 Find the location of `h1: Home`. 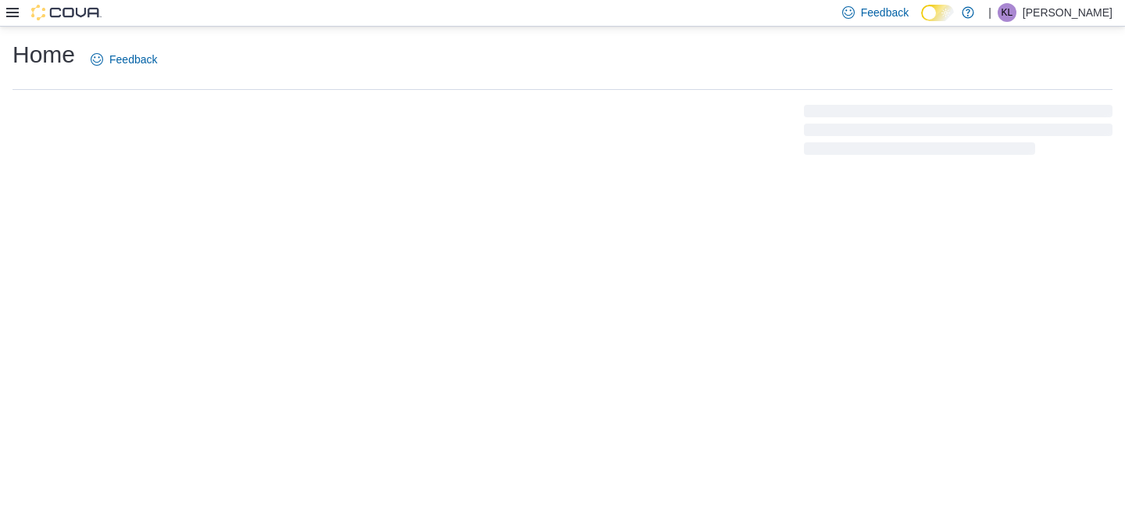

h1: Home is located at coordinates (44, 55).